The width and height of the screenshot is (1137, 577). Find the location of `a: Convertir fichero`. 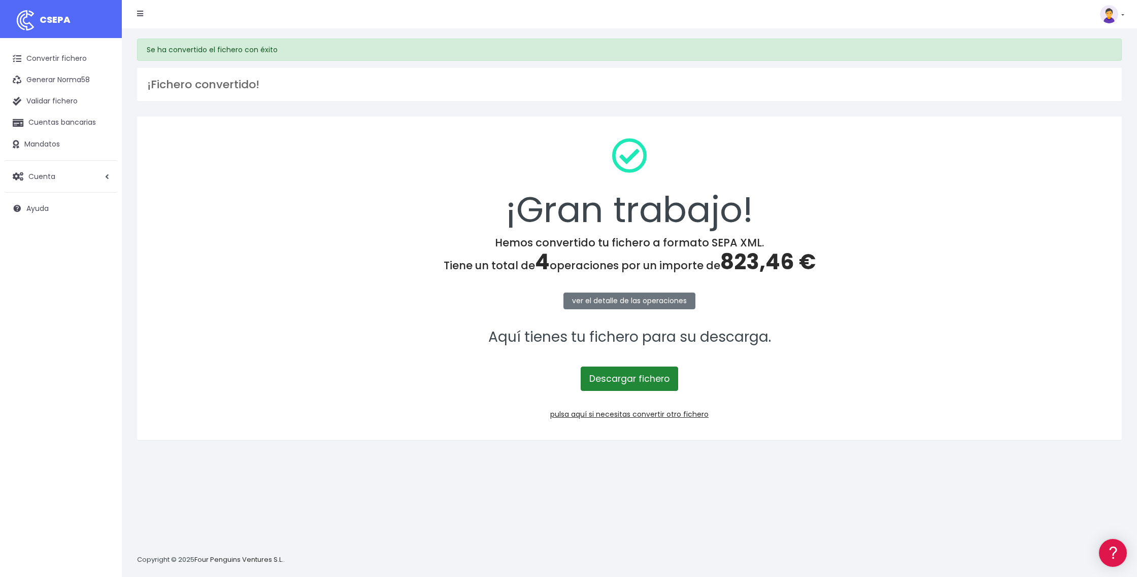

a: Convertir fichero is located at coordinates (61, 59).